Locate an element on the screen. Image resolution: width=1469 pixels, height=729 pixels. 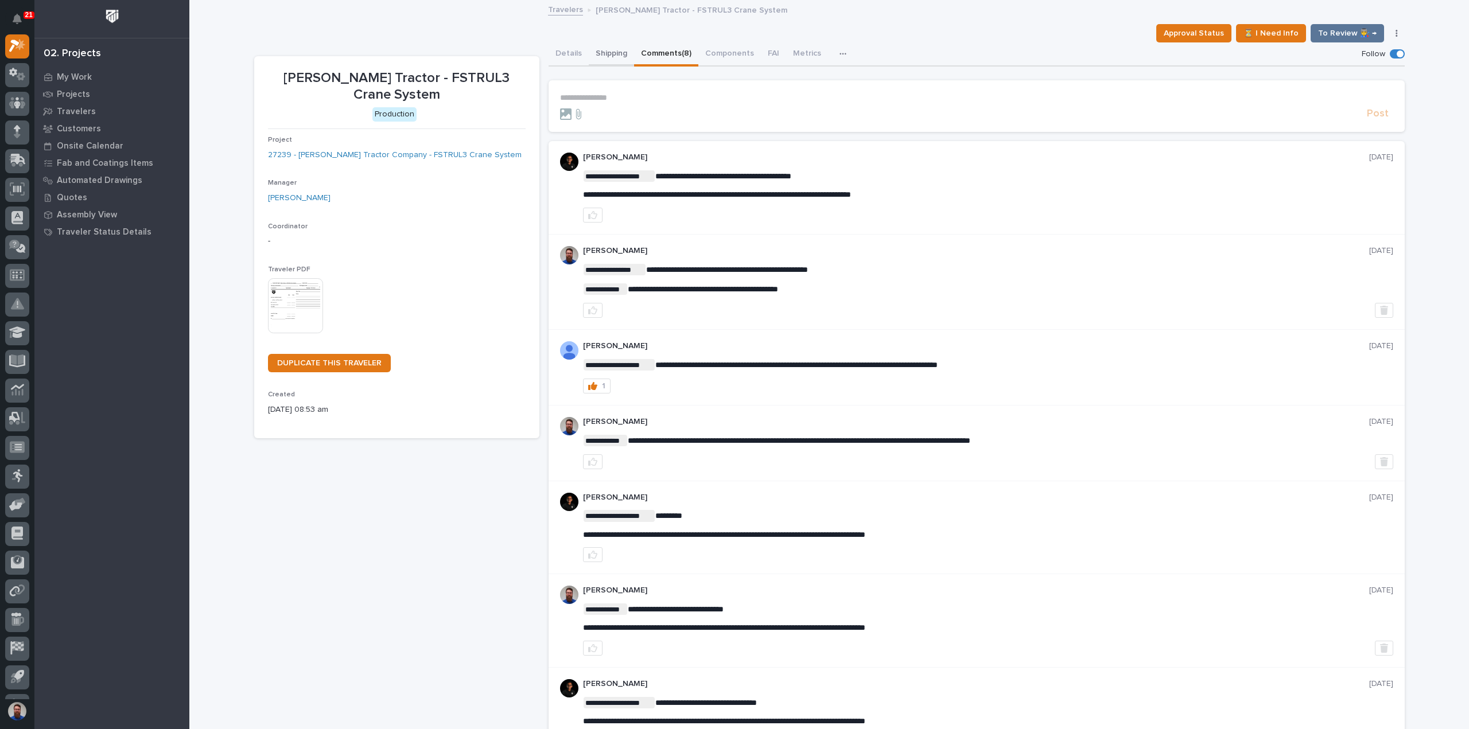
img: ALV-UjVK11pvv0JrxM8bNkTQWfv4xnZ85s03ZHtFT3xxB8qVTUjtPHO-DWWZTEdA35mZI6sUjE79Qfstu9ANu_EFnWHbkWd3s... is located at coordinates (569, 351).